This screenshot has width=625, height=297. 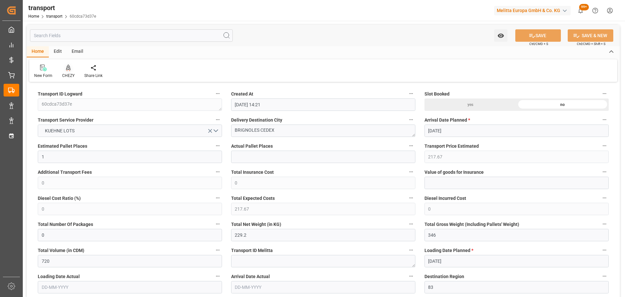 What do you see at coordinates (323, 131) in the screenshot?
I see `textarea: BRIGNOLES CEDEX` at bounding box center [323, 131].